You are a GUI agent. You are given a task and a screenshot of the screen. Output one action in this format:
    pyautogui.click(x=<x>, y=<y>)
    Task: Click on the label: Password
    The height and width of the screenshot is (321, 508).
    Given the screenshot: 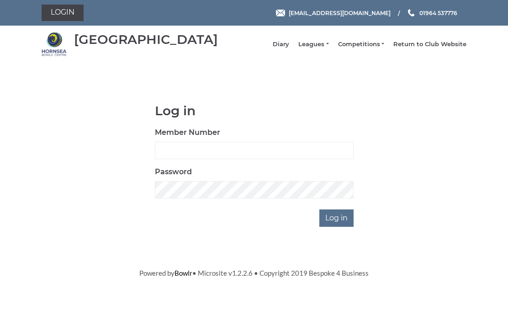 What is the action you would take?
    pyautogui.click(x=173, y=172)
    